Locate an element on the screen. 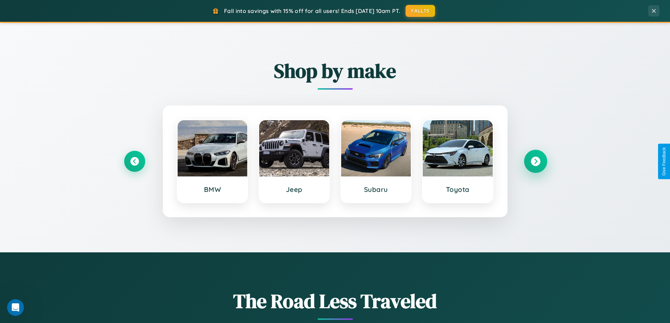  h3: Subaru is located at coordinates (376, 190).